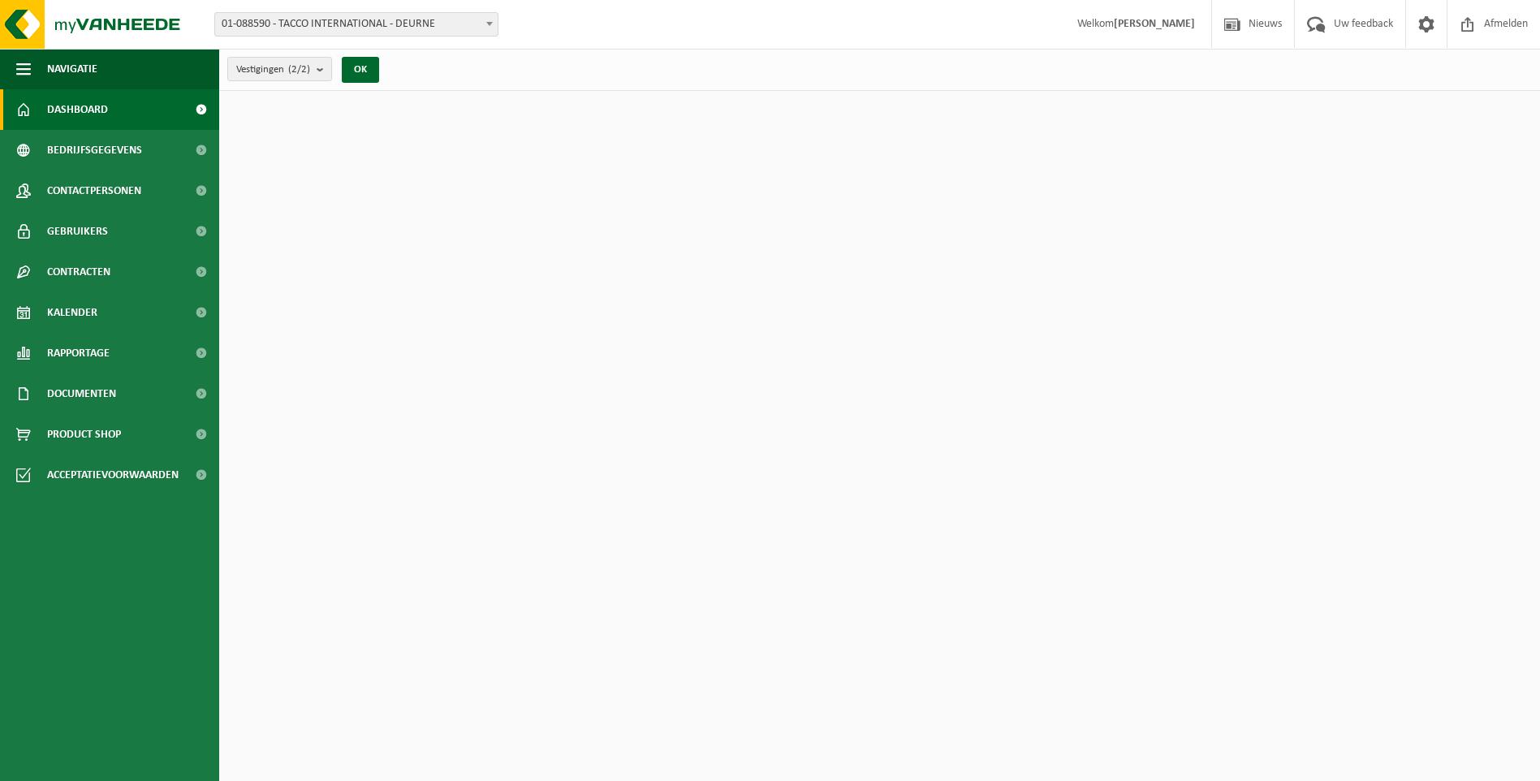 The width and height of the screenshot is (1540, 781). Describe the element at coordinates (79, 272) in the screenshot. I see `span: Contracten` at that location.